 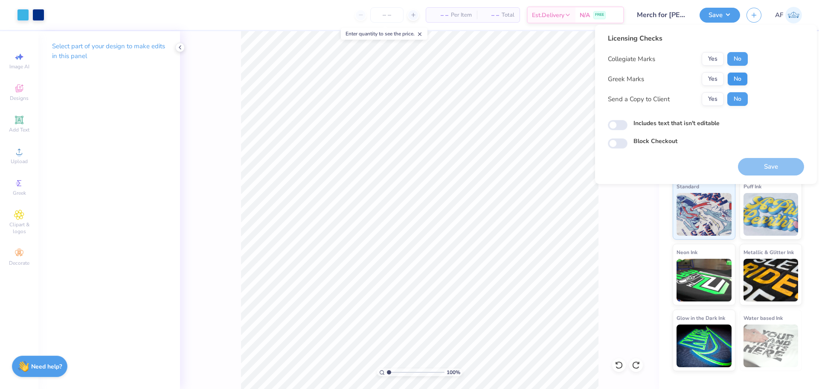 What do you see at coordinates (109, 51) in the screenshot?
I see `p: Select part of your design to make edits in this panel` at bounding box center [109, 51].